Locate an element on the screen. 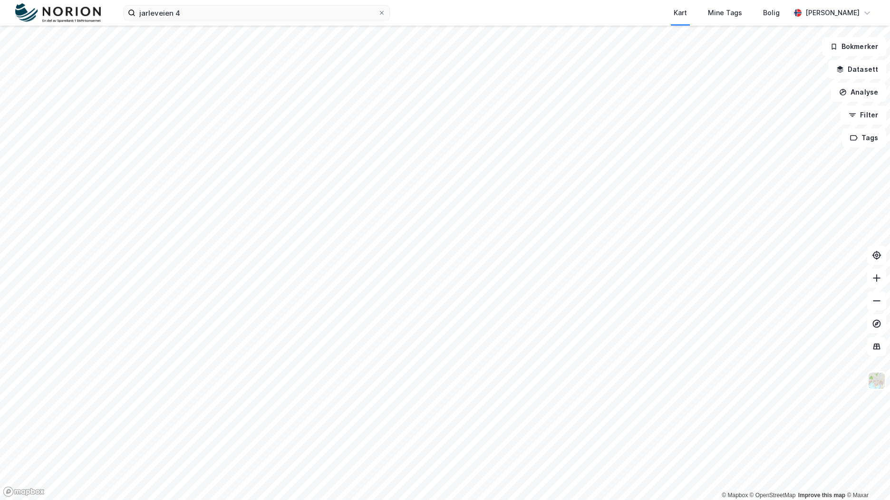 Image resolution: width=890 pixels, height=500 pixels. img: Z is located at coordinates (876, 381).